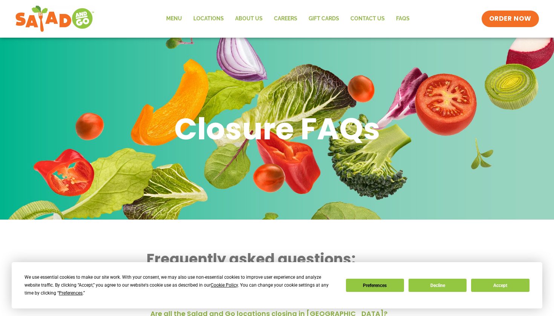  What do you see at coordinates (249, 19) in the screenshot?
I see `a: About Us` at bounding box center [249, 19].